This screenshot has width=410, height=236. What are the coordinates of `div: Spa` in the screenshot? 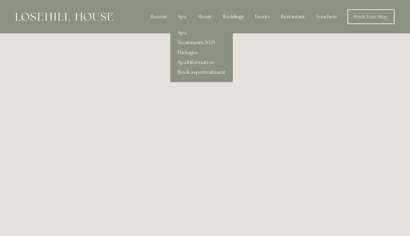 It's located at (182, 17).